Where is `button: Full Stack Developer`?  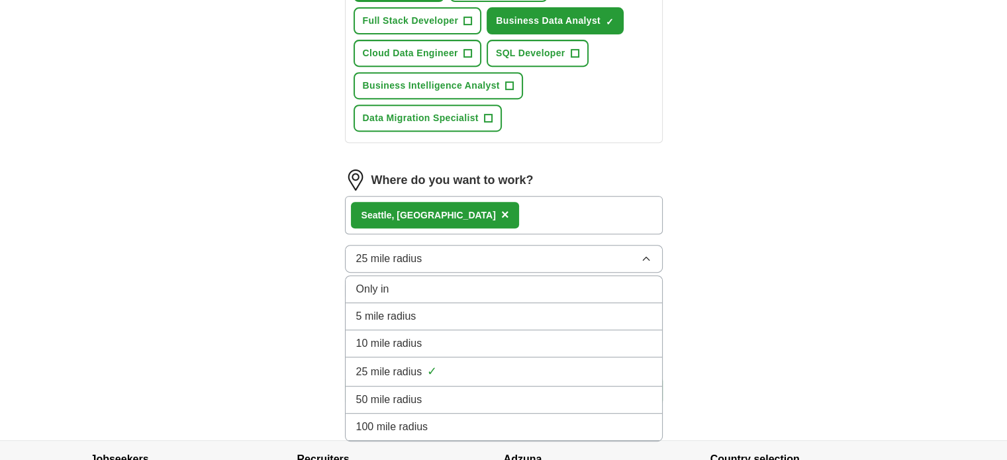 button: Full Stack Developer is located at coordinates (418, 21).